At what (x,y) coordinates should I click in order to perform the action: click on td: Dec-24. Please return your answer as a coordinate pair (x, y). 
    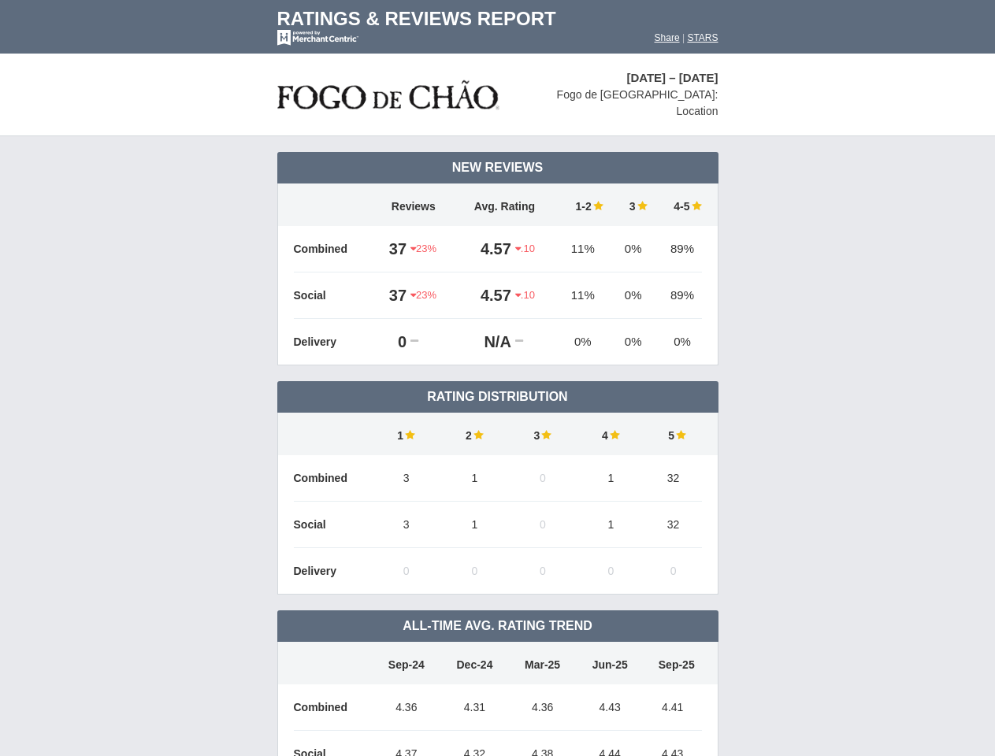
    Looking at the image, I should click on (474, 663).